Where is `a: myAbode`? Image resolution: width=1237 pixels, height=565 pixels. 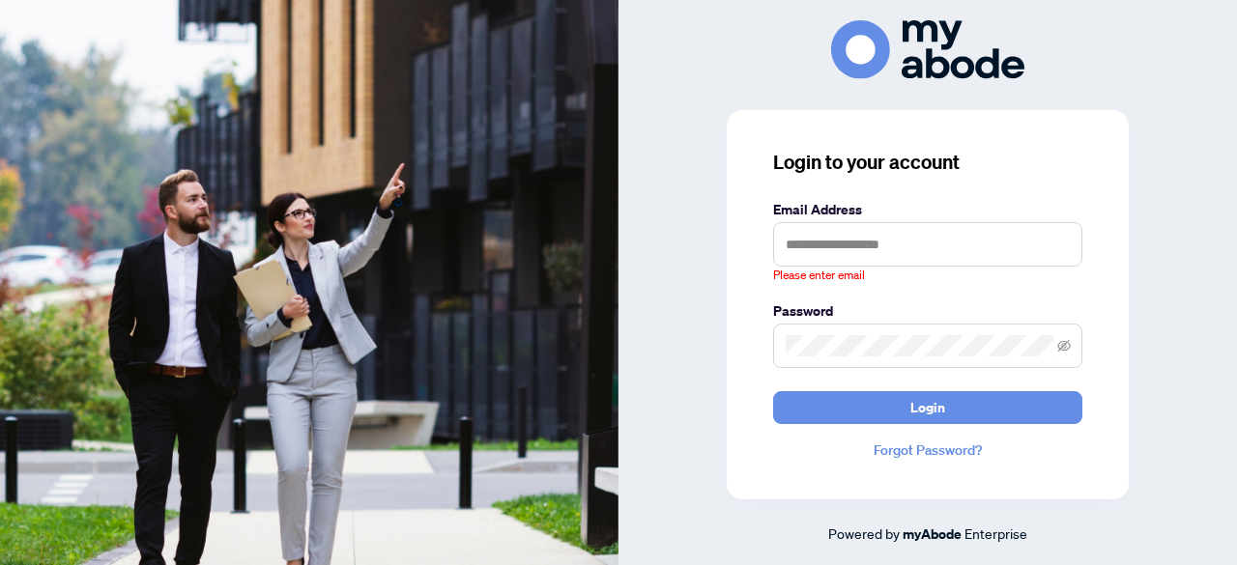 a: myAbode is located at coordinates (932, 534).